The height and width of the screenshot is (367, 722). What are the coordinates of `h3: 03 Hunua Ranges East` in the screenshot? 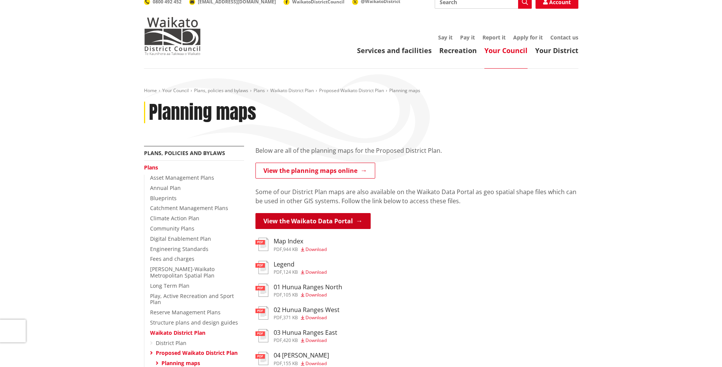 It's located at (306, 333).